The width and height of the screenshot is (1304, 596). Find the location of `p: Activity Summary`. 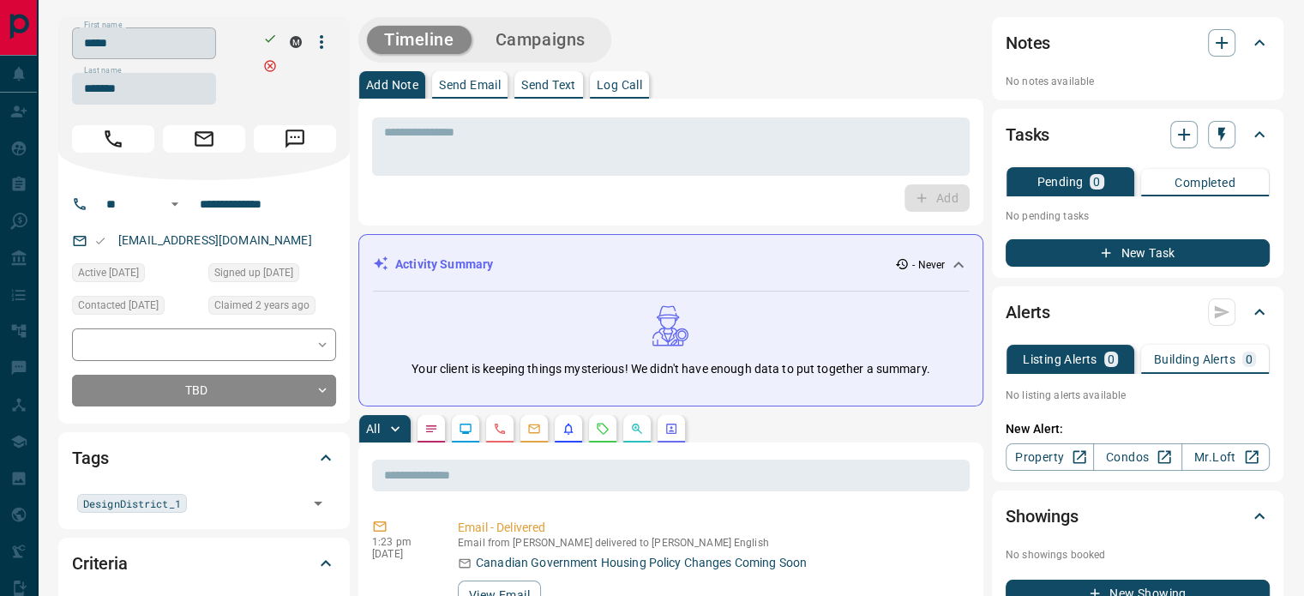

p: Activity Summary is located at coordinates (444, 264).